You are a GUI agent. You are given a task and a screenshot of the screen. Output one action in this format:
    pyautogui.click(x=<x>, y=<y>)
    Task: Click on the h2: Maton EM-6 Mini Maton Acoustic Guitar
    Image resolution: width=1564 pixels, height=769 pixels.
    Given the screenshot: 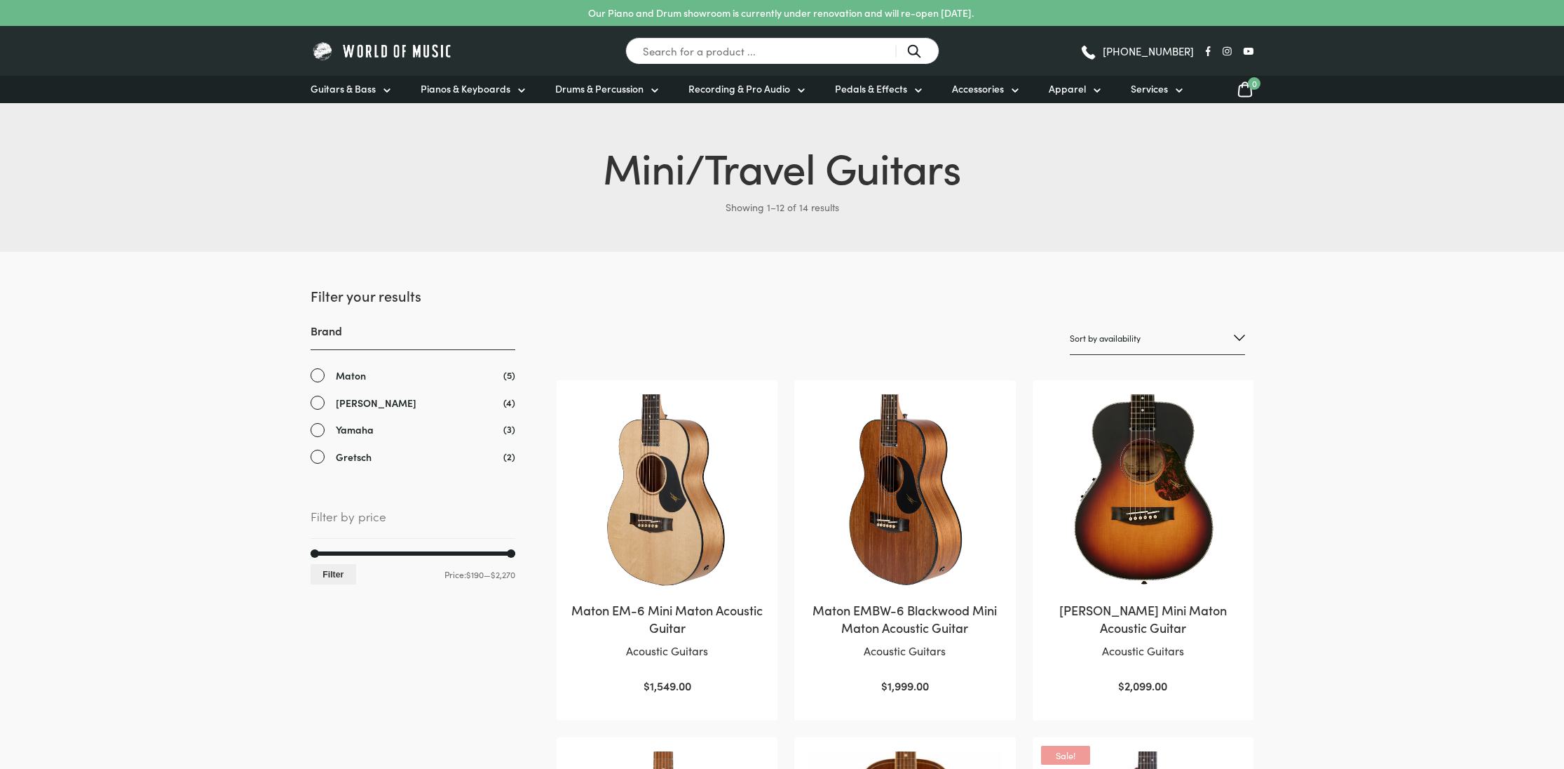 What is the action you would take?
    pyautogui.click(x=667, y=618)
    